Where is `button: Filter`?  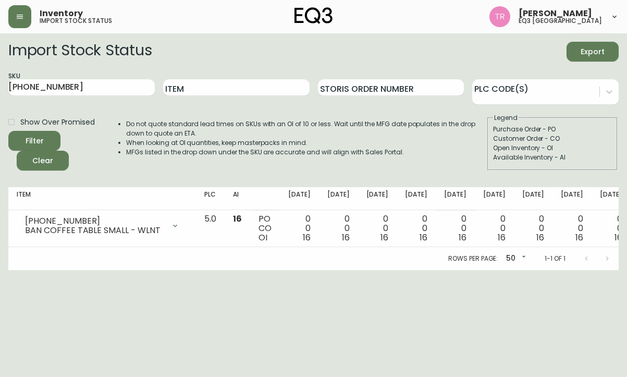 button: Filter is located at coordinates (34, 141).